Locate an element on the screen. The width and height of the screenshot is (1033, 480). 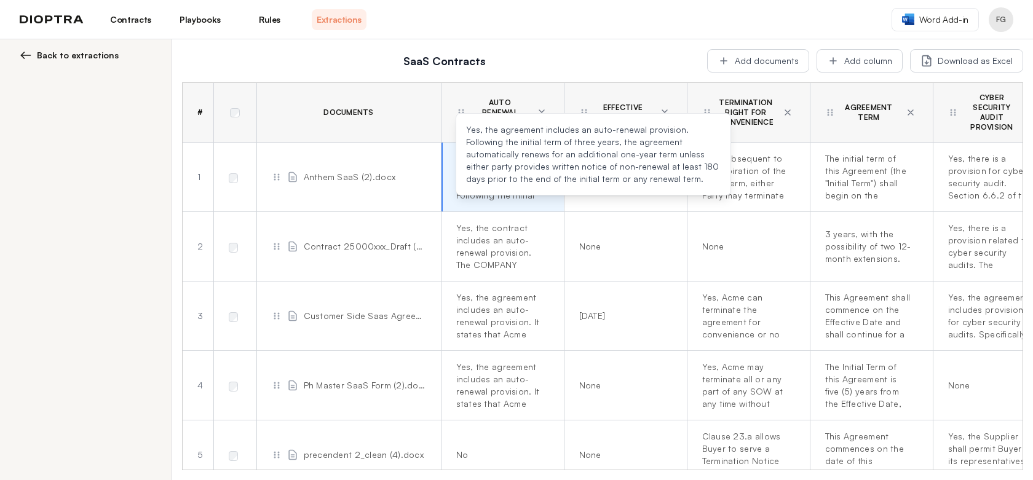
div: Yes, Acme can terminate the agreement for convenience or no reason upon sixty (60) days prior wri... is located at coordinates (746, 316).